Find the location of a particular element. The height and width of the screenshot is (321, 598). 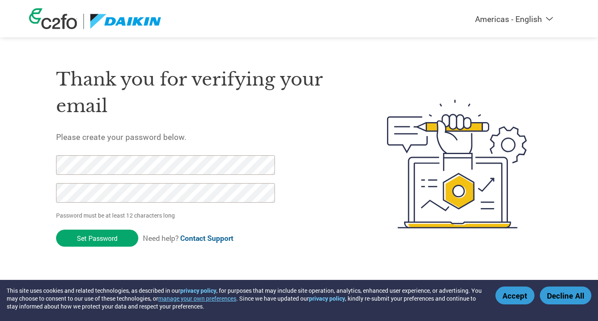

h5: Please create your password below. is located at coordinates (202, 137).